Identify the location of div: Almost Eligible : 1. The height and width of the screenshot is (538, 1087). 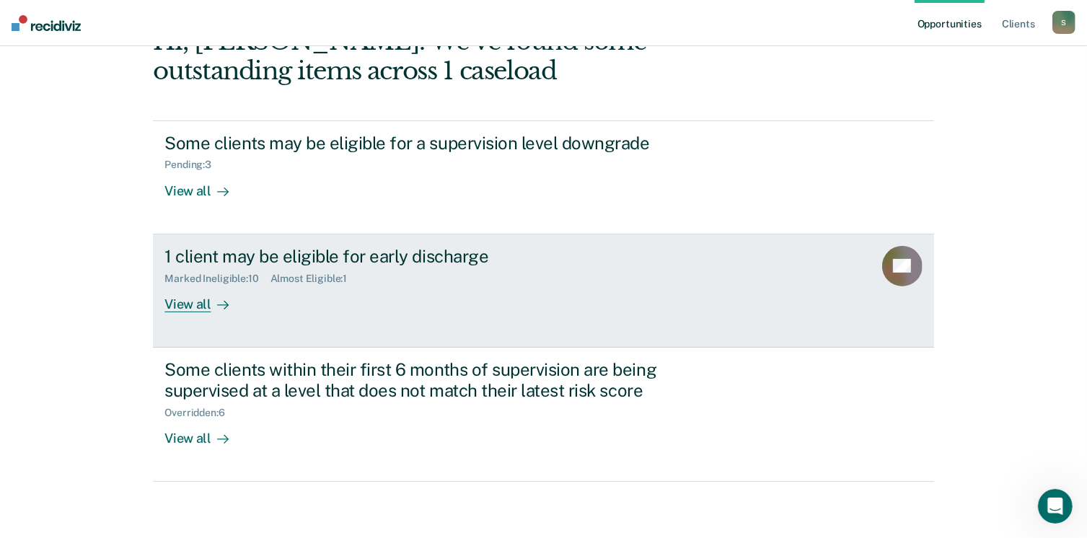
(314, 278).